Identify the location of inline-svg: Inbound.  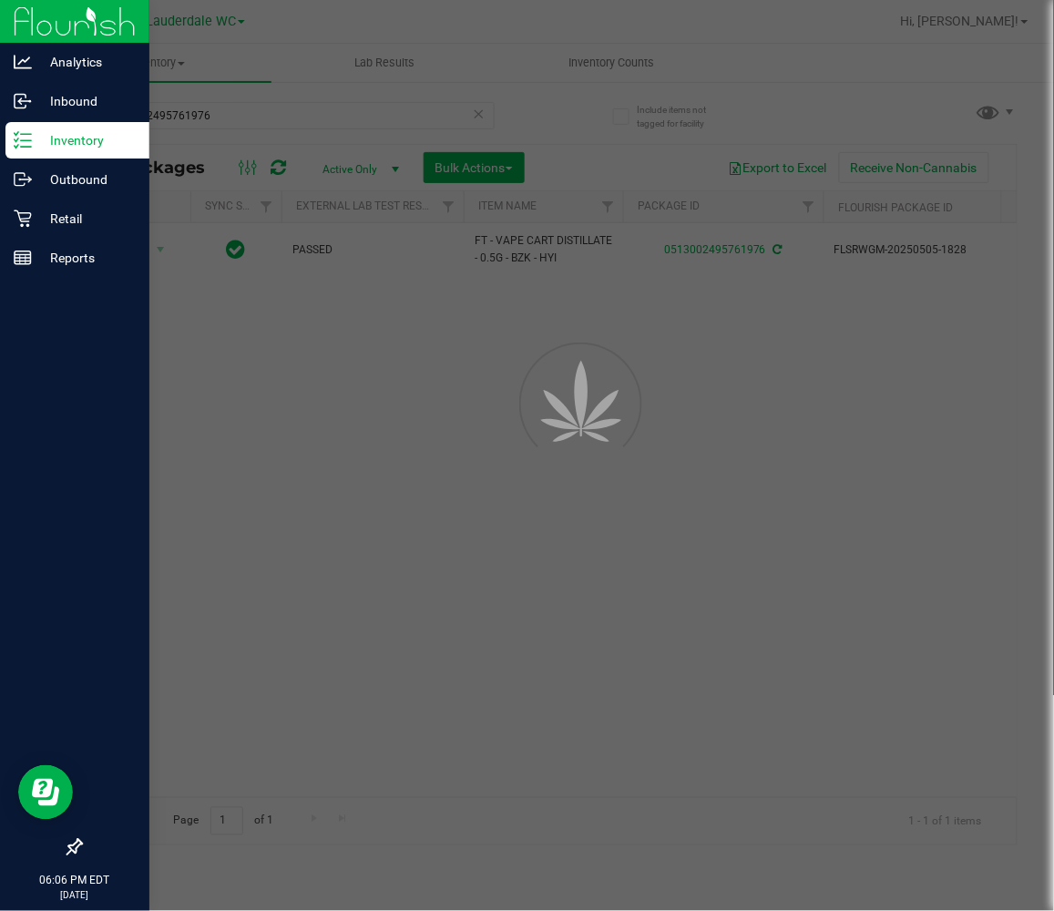
(23, 101).